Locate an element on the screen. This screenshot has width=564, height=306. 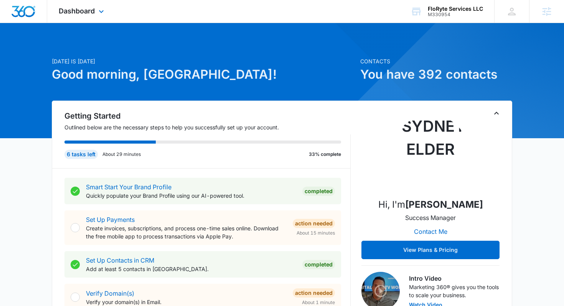
h1: You have 392 contacts is located at coordinates (436, 74).